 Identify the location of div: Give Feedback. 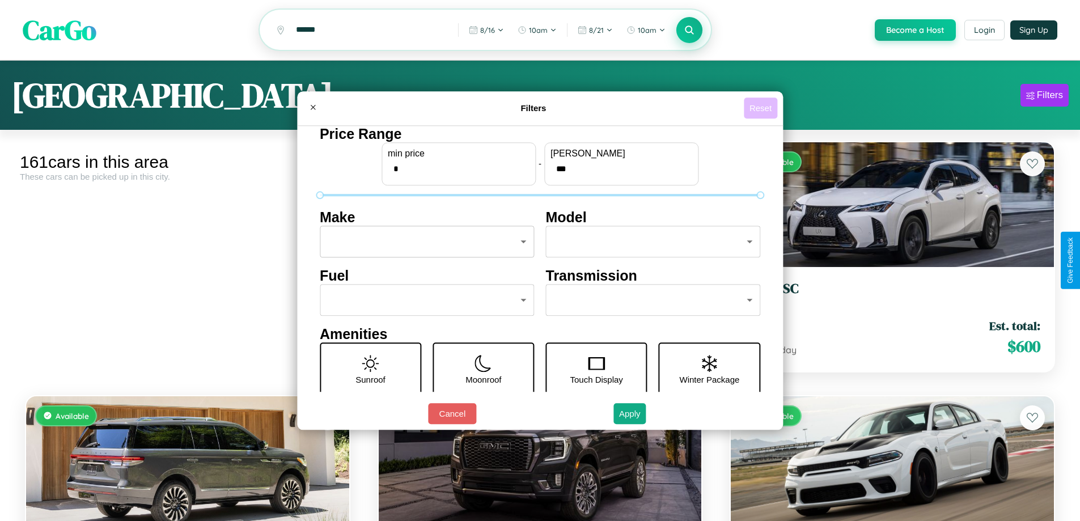
(1070, 260).